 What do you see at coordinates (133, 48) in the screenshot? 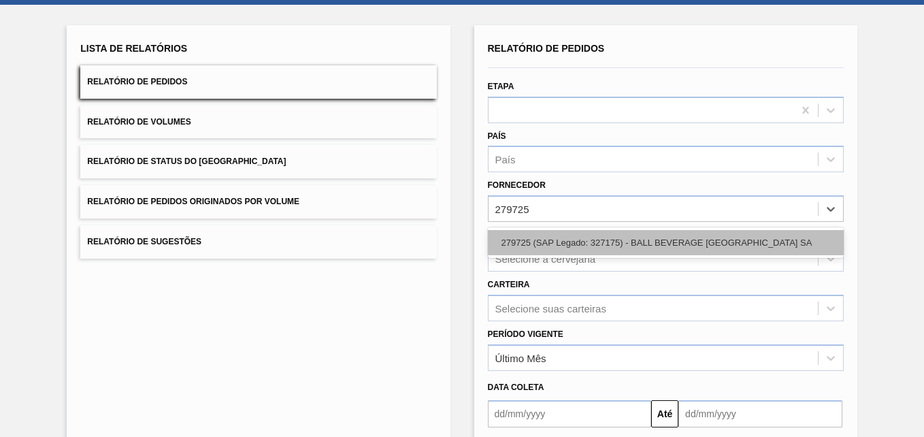
I see `span: Lista de Relatórios` at bounding box center [133, 48].